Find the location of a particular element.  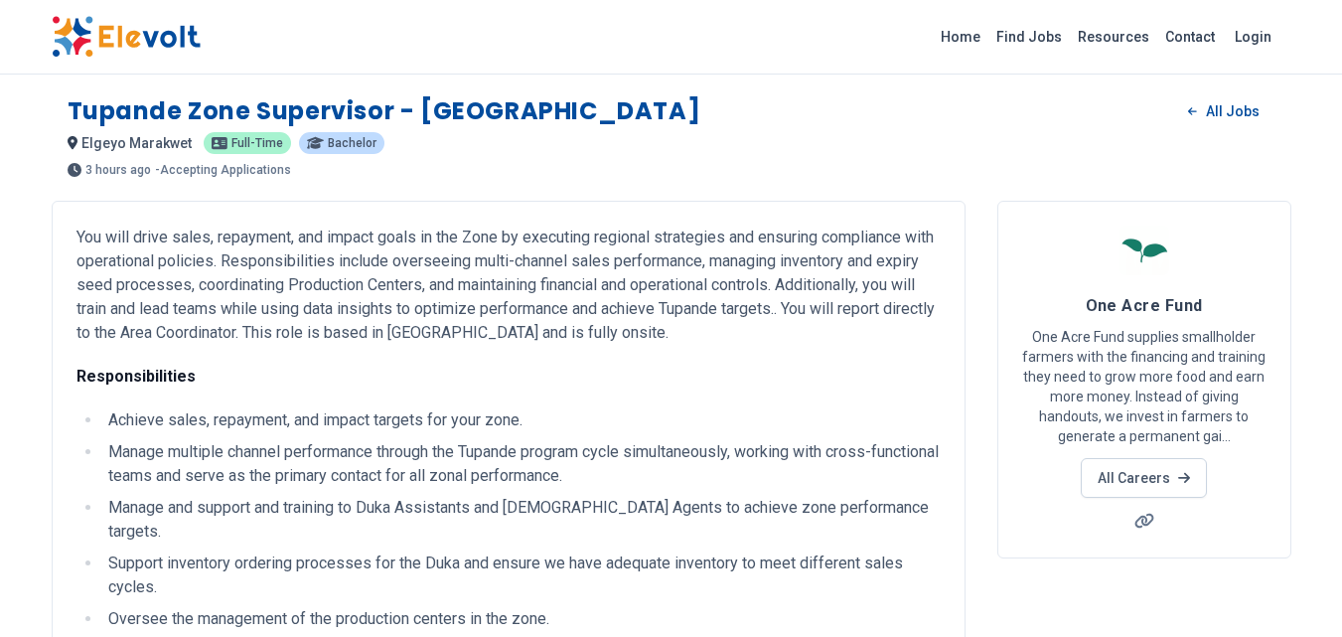

a: Resources is located at coordinates (1114, 37).